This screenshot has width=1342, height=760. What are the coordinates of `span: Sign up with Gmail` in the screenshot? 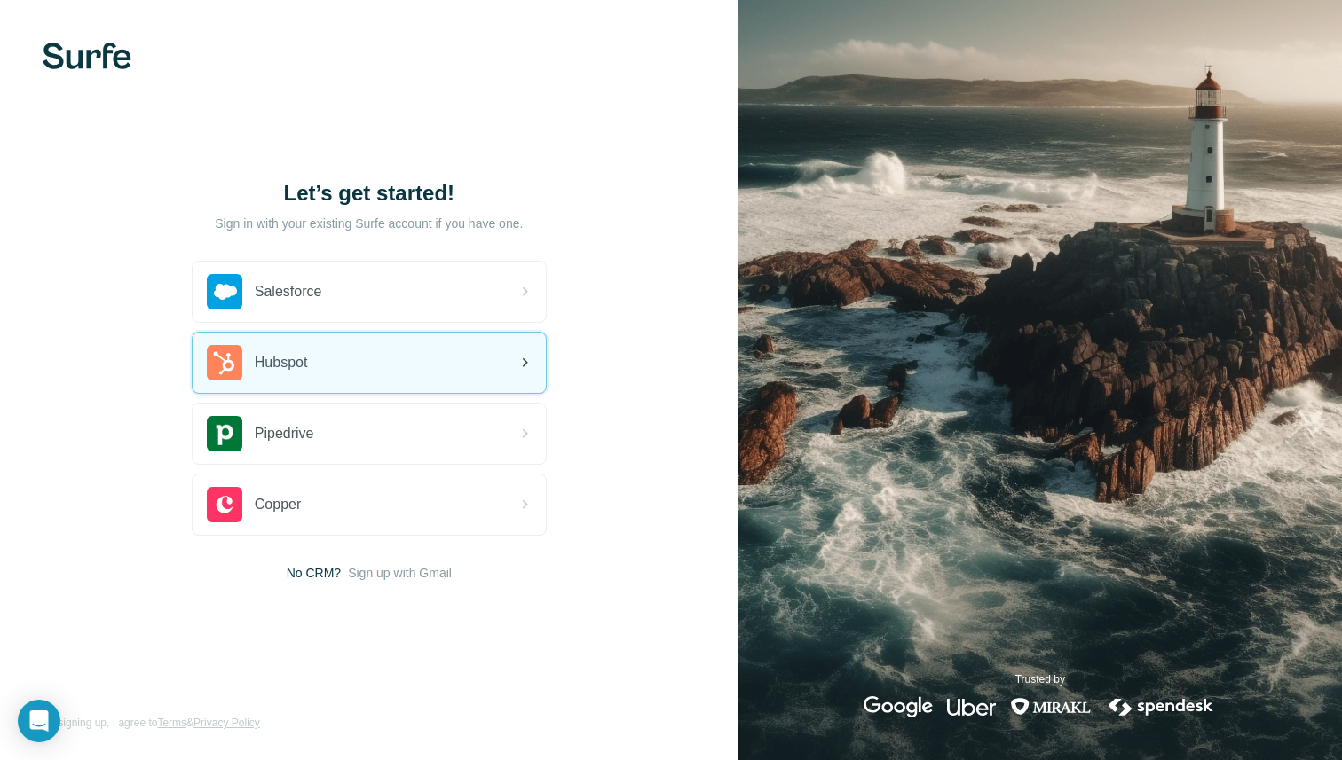 It's located at (399, 573).